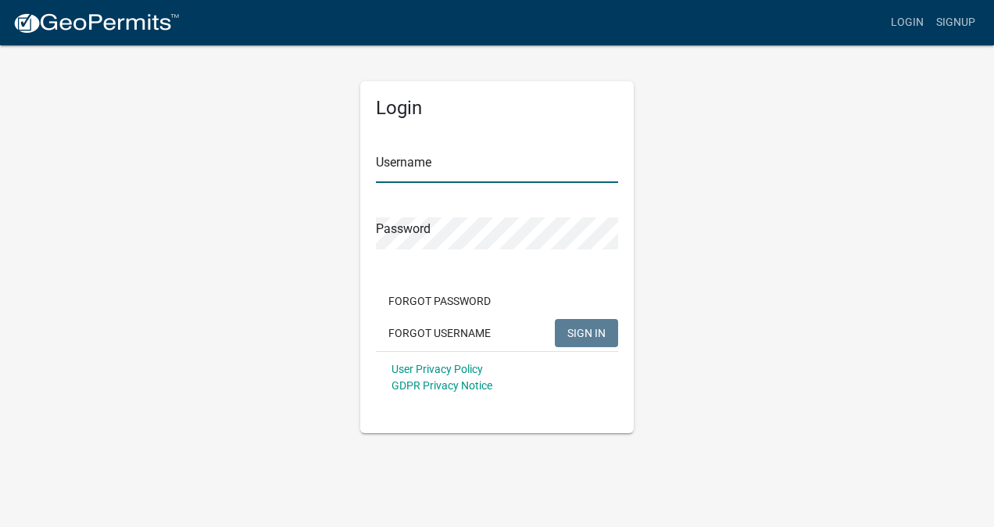 This screenshot has width=994, height=527. Describe the element at coordinates (442, 385) in the screenshot. I see `a: GDPR Privacy Notice` at that location.